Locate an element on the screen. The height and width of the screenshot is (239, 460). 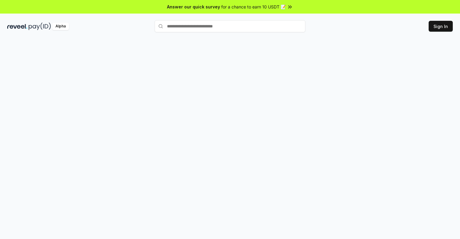
button: Sign In is located at coordinates (441, 26).